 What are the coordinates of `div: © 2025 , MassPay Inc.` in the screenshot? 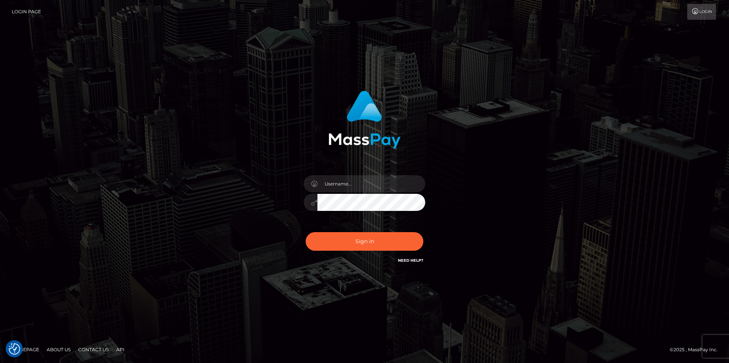 It's located at (696, 350).